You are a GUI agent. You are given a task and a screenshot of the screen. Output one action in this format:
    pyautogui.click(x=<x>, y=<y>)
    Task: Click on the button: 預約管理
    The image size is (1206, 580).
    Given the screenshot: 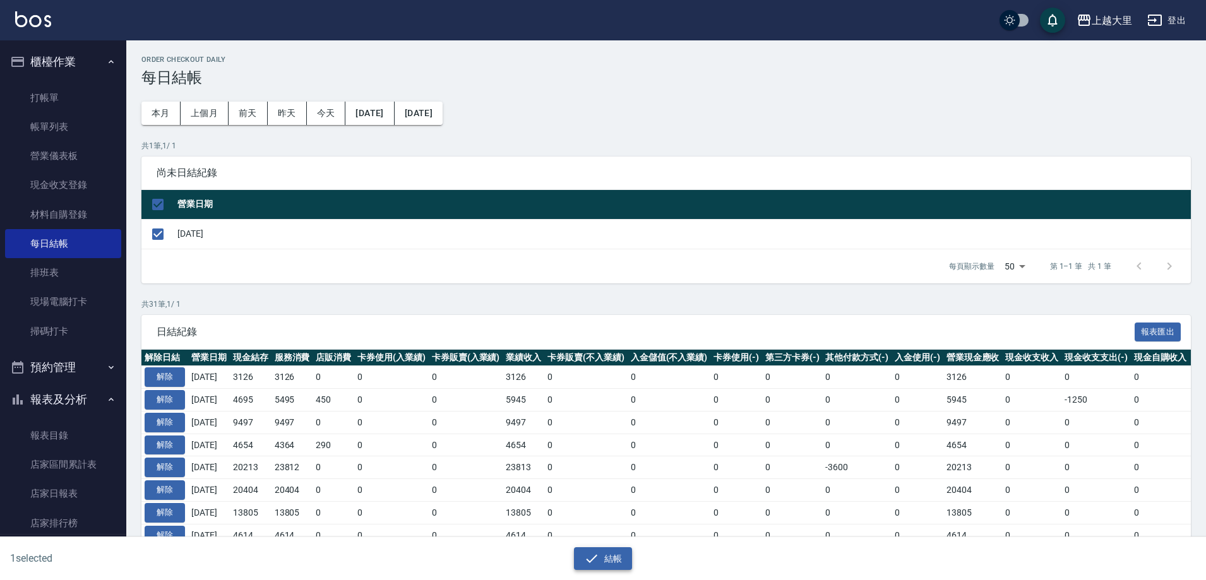 What is the action you would take?
    pyautogui.click(x=63, y=368)
    